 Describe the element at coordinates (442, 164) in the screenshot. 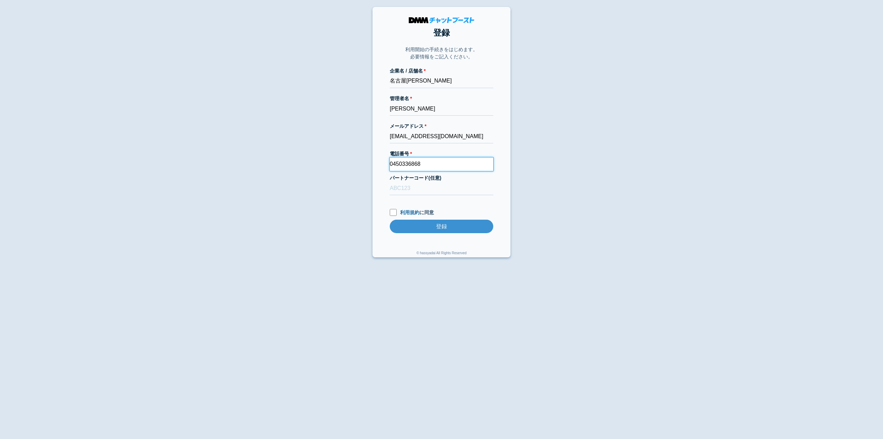

I see `input: 0000000000` at that location.